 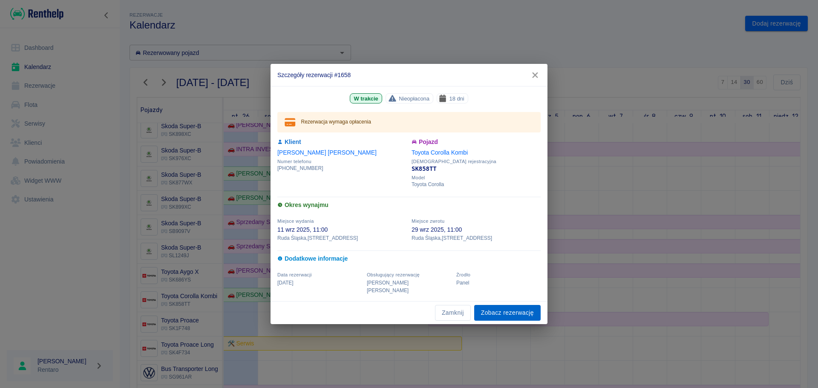 What do you see at coordinates (476, 184) in the screenshot?
I see `p: Toyota Corolla` at bounding box center [476, 184].